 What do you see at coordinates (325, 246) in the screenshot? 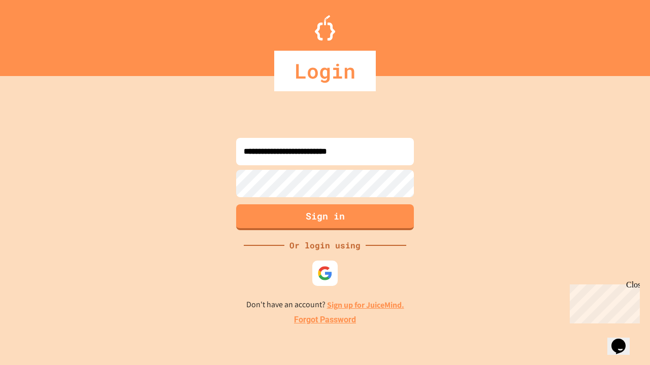
I see `div: Or login using` at bounding box center [325, 246].